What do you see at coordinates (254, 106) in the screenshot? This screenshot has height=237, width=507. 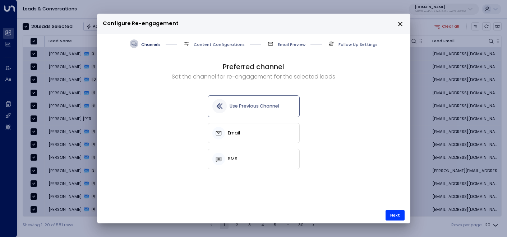 I see `h5: Use Previous Channel` at bounding box center [254, 106].